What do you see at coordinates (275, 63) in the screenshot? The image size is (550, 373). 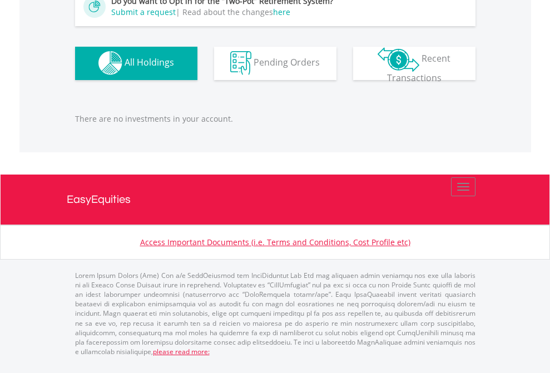 I see `button: Pending Orders` at bounding box center [275, 63].